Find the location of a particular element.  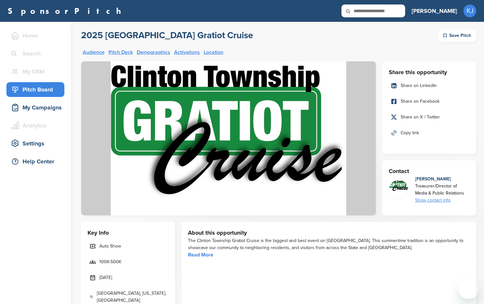

a: SponsorPitch is located at coordinates (66, 11).